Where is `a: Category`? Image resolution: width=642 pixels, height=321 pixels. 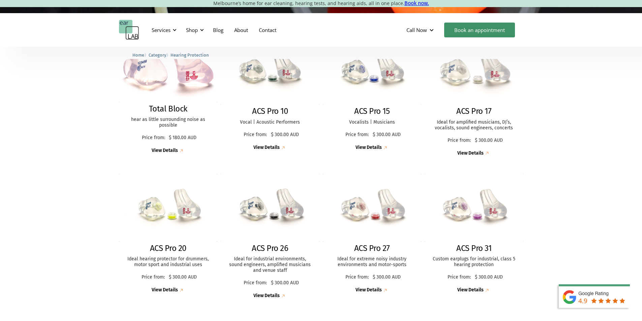 a: Category is located at coordinates (157, 55).